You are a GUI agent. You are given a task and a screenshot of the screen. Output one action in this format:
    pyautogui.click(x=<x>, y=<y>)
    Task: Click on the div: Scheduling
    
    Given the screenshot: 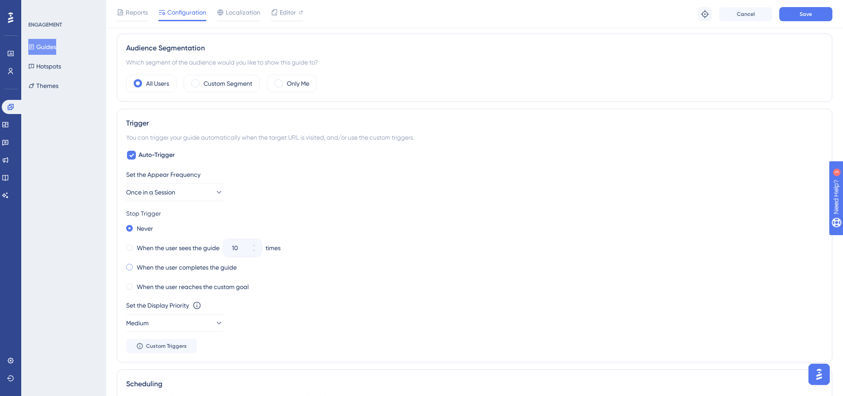 What is the action you would take?
    pyautogui.click(x=474, y=384)
    